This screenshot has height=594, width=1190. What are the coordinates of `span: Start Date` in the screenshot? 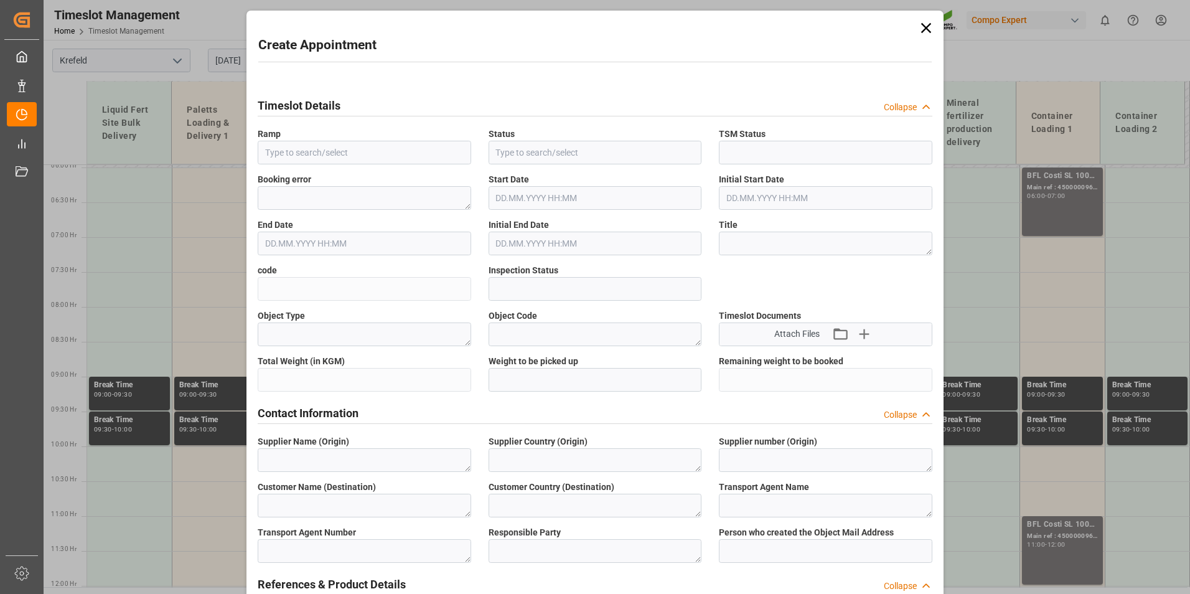 It's located at (508, 179).